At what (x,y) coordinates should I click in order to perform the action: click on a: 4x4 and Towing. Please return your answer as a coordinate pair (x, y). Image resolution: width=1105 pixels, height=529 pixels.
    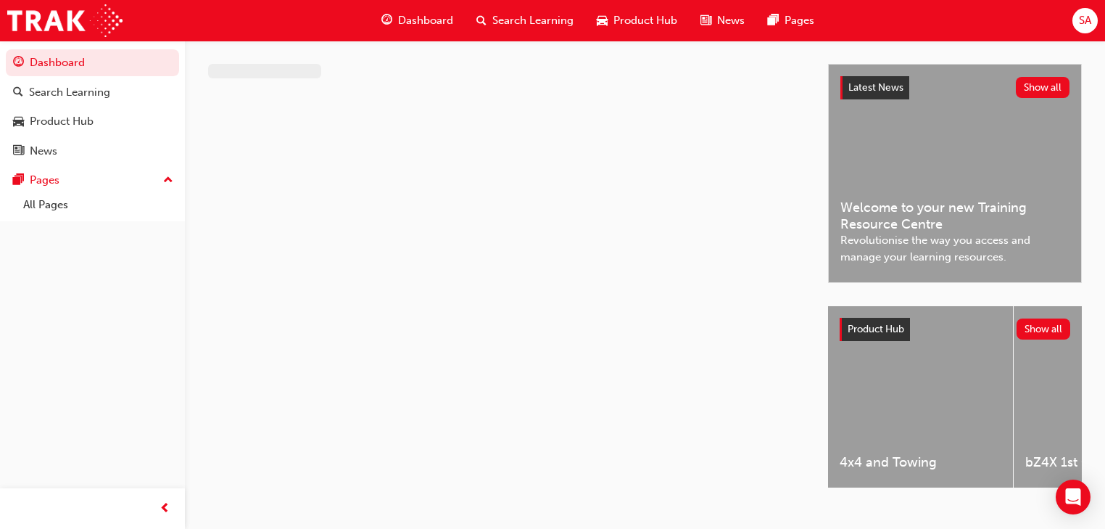
    Looking at the image, I should click on (920, 397).